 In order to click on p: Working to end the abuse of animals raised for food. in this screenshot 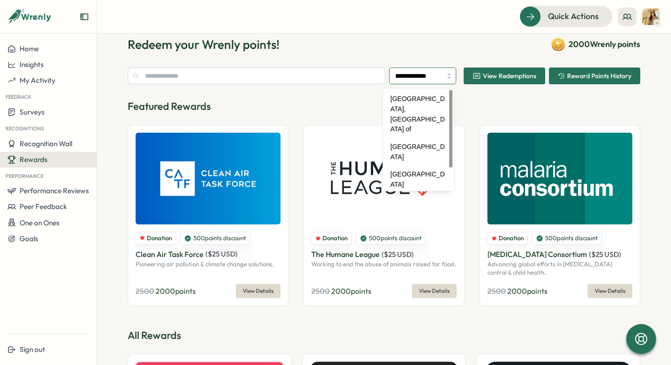, I will do `click(384, 265)`.